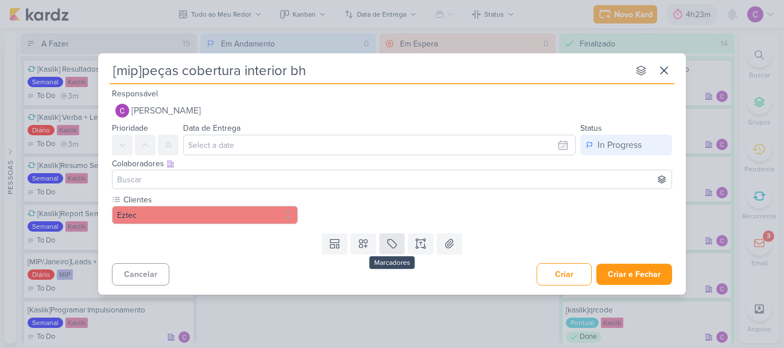 Image resolution: width=784 pixels, height=348 pixels. Describe the element at coordinates (392, 164) in the screenshot. I see `div: Colaboradores` at that location.